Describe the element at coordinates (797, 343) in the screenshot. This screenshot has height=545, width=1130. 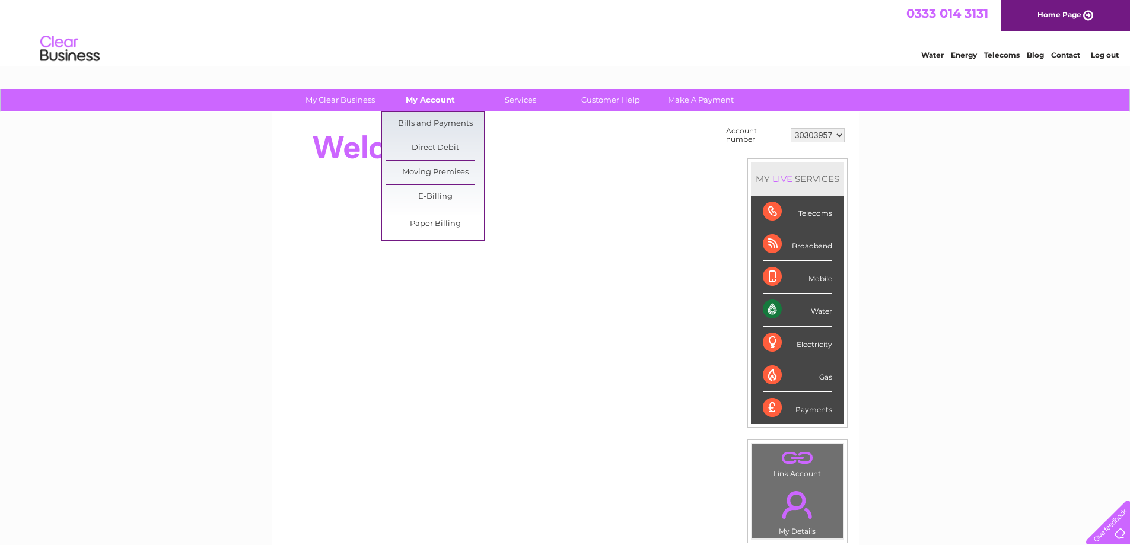
I see `div: Electricity` at that location.